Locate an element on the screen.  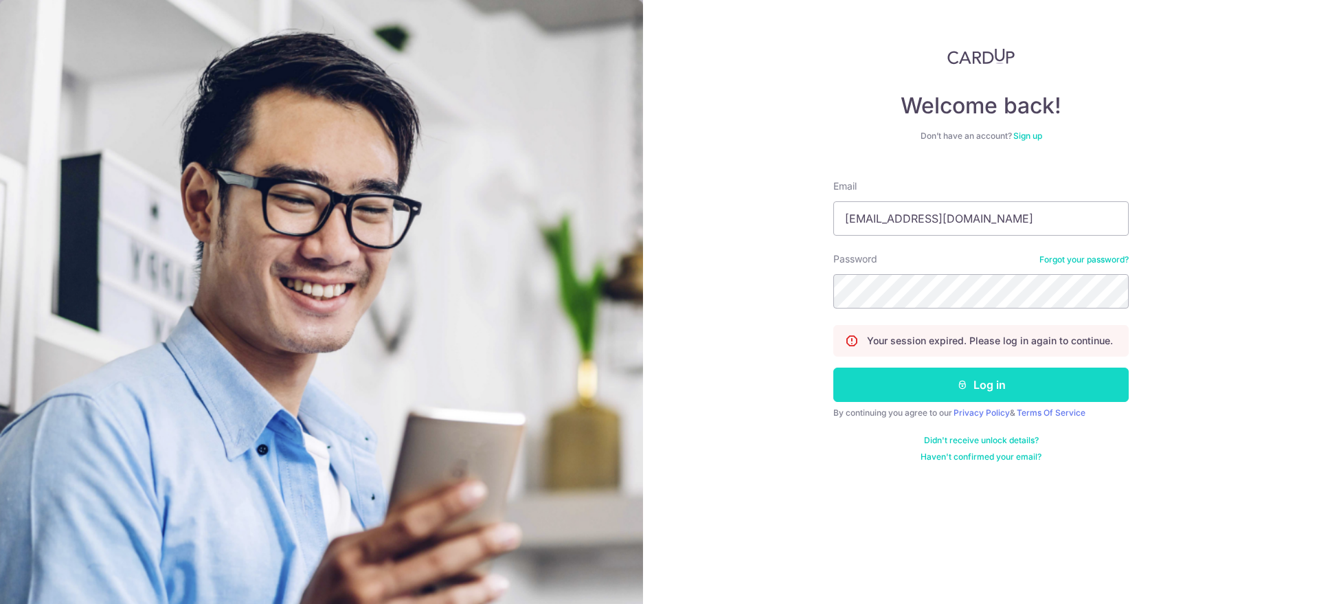
a: Forgot your password? is located at coordinates (1084, 260).